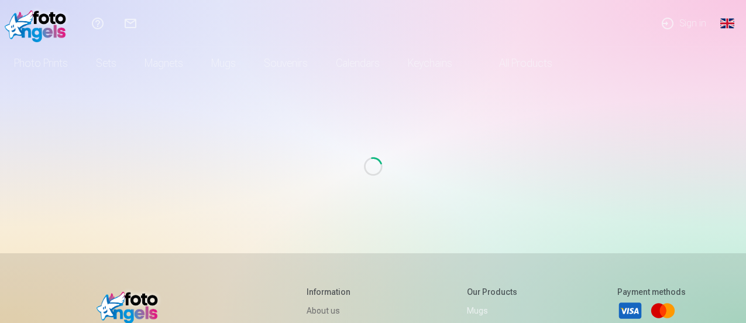  Describe the element at coordinates (164, 63) in the screenshot. I see `a: Magnets` at that location.